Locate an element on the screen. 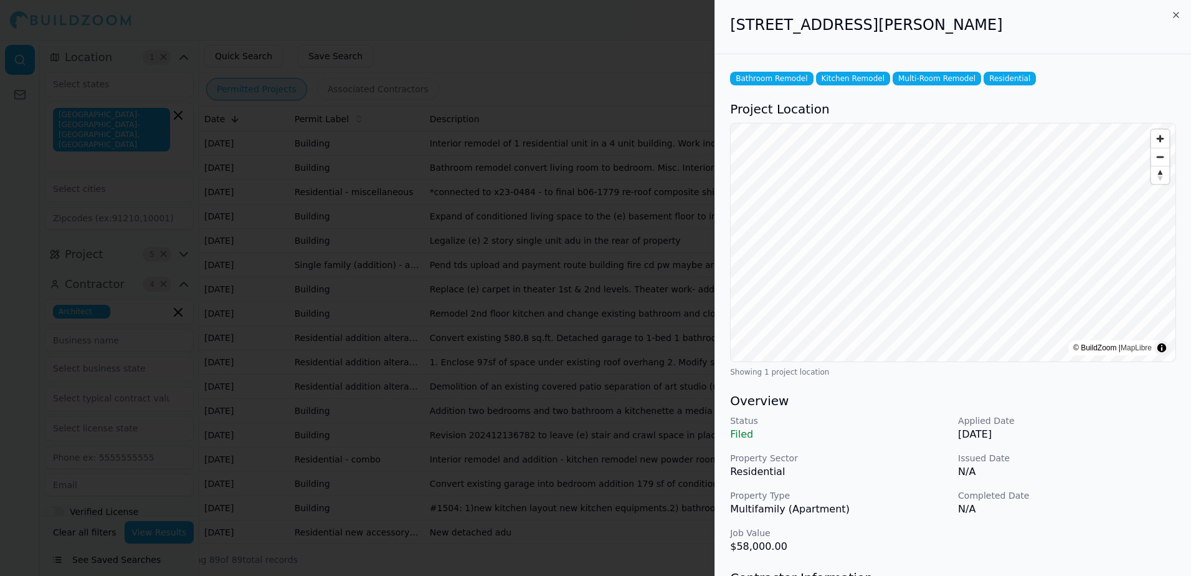 This screenshot has width=1191, height=576. span: Bathroom Remodel is located at coordinates (771, 78).